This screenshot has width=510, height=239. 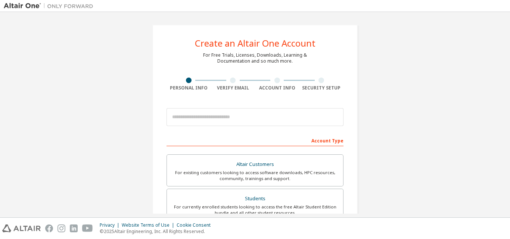 What do you see at coordinates (157, 231) in the screenshot?
I see `p: © 2025 Altair Engineering, Inc. All Rights Reserved.` at bounding box center [157, 231].